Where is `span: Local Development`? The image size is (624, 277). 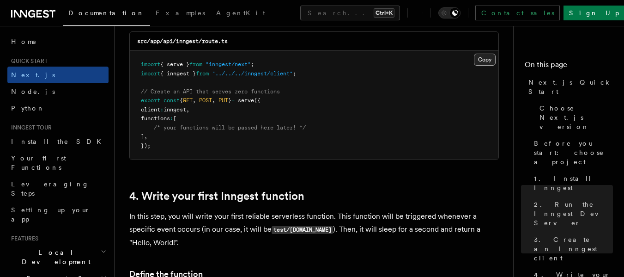
span: Local Development is located at coordinates (54, 257).